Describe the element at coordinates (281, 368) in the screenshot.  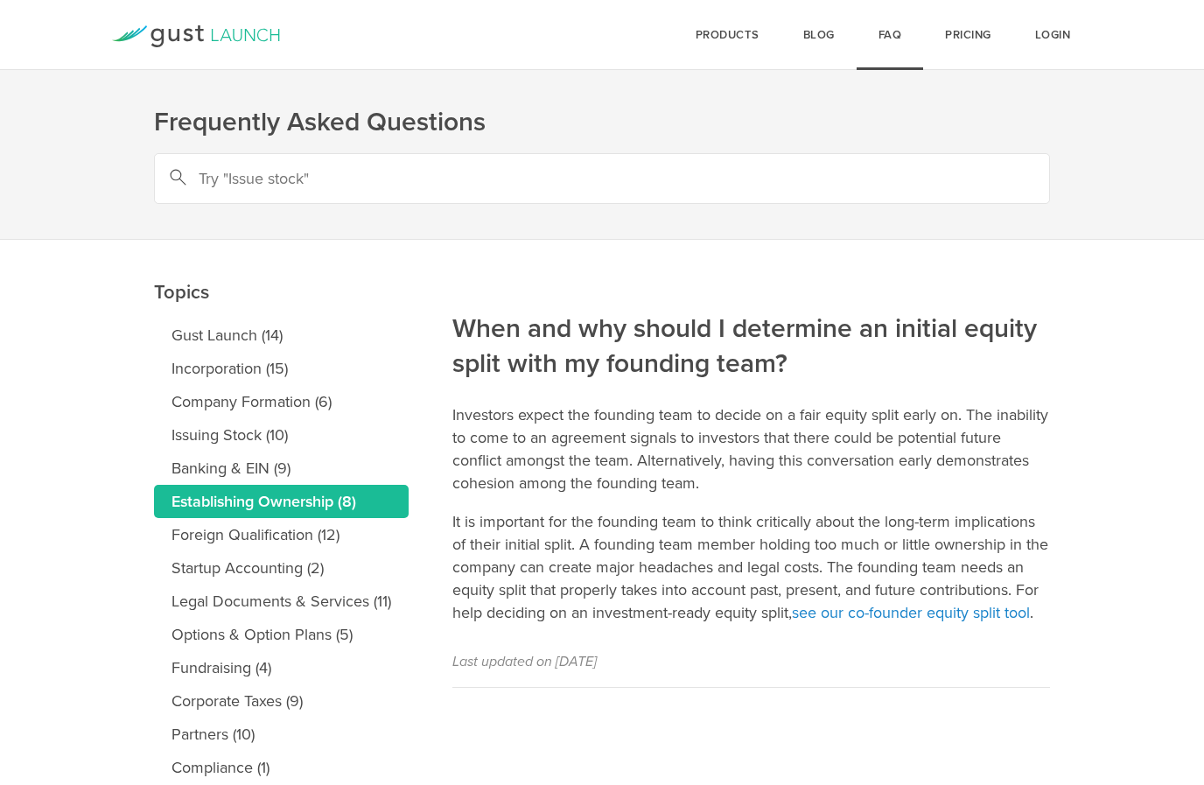
I see `a: Incorporation (15)` at that location.